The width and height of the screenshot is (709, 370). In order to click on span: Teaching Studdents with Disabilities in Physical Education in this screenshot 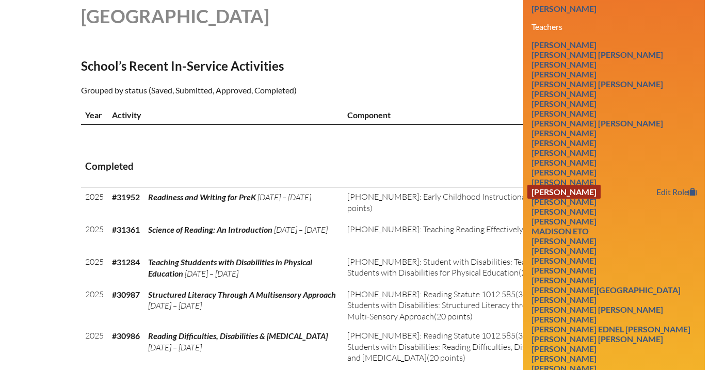, I will do `click(230, 267)`.